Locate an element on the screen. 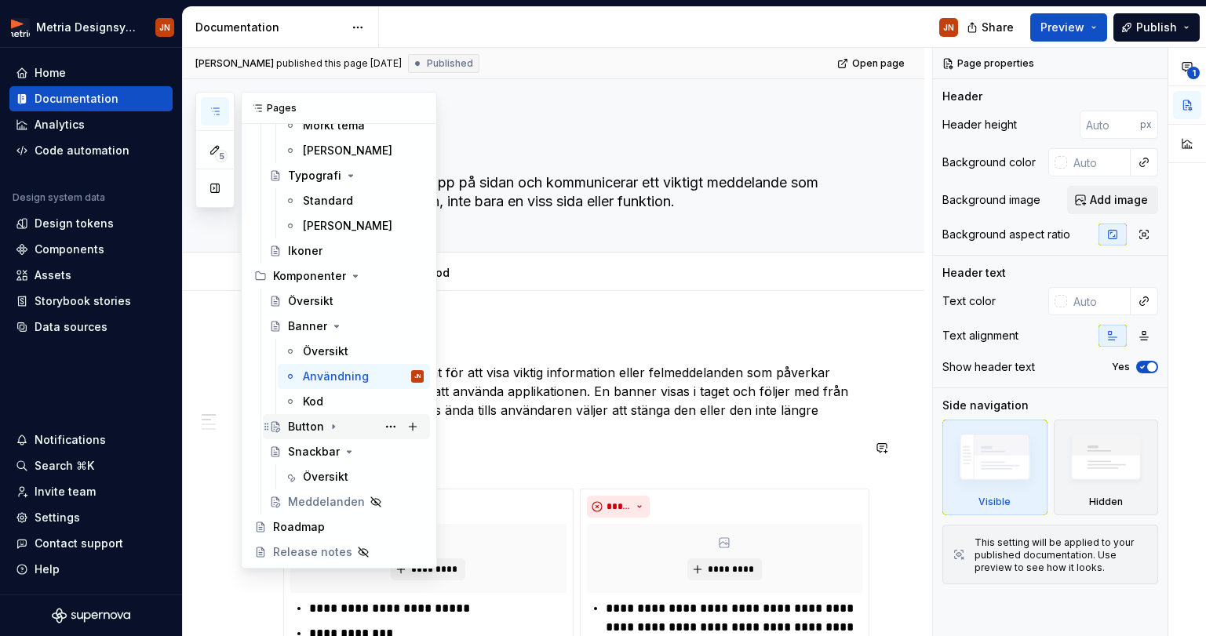 The height and width of the screenshot is (636, 1206). div: Design system data is located at coordinates (59, 198).